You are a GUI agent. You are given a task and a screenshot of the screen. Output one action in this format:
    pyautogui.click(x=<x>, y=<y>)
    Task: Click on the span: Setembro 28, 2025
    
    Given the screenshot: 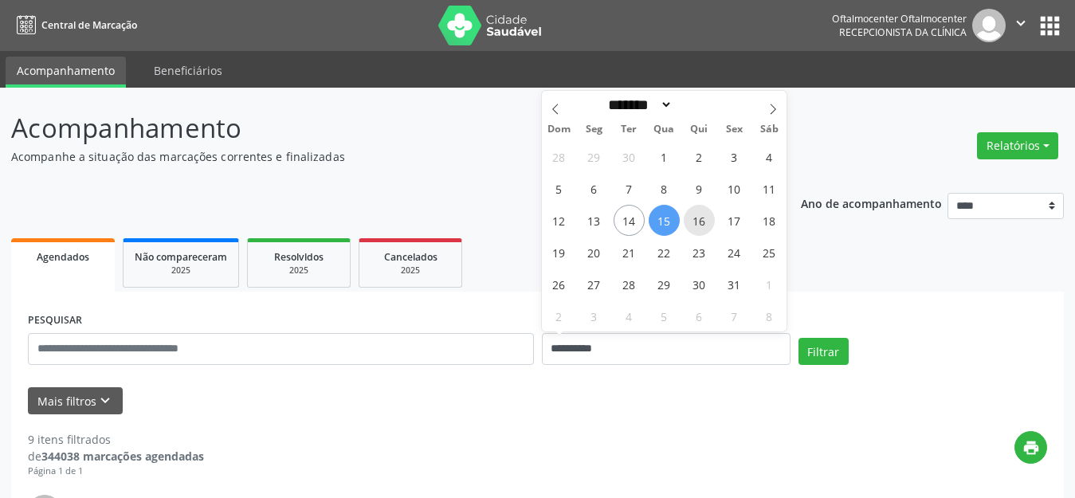 What is the action you would take?
    pyautogui.click(x=559, y=156)
    